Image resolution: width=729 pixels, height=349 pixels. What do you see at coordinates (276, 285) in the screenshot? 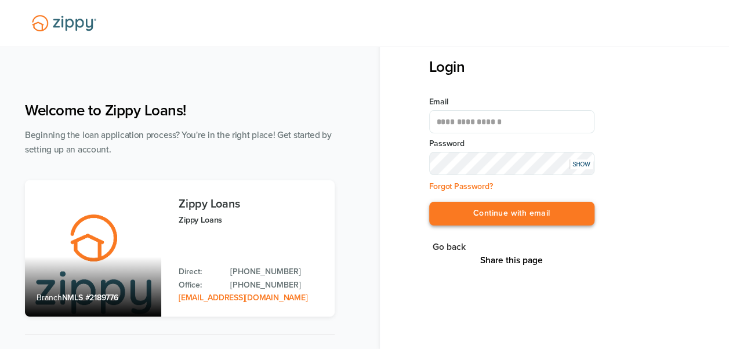
I see `a: Office Phone: 512-975-2947` at bounding box center [276, 285].